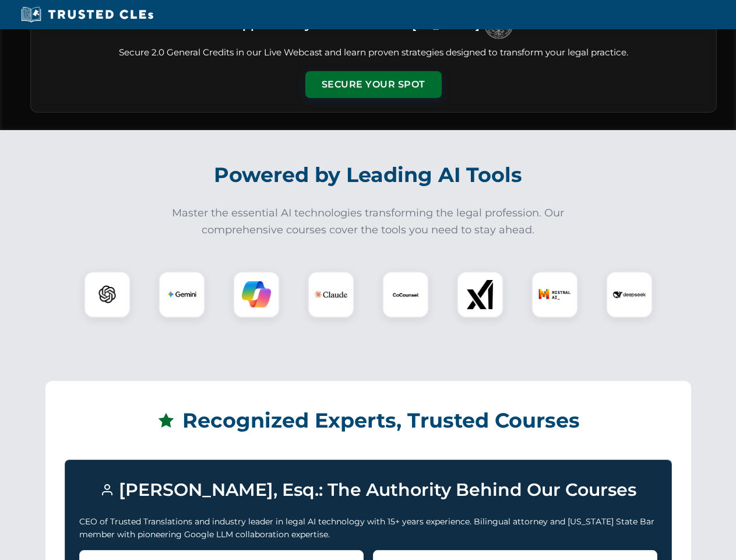  Describe the element at coordinates (107, 294) in the screenshot. I see `img: ChatGPT Logo` at that location.